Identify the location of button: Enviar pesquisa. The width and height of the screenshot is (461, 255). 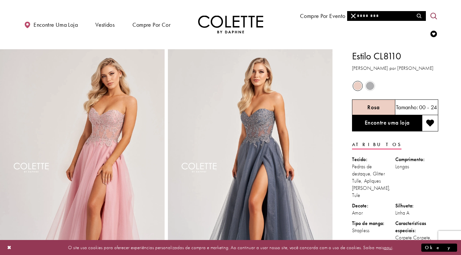
(419, 16).